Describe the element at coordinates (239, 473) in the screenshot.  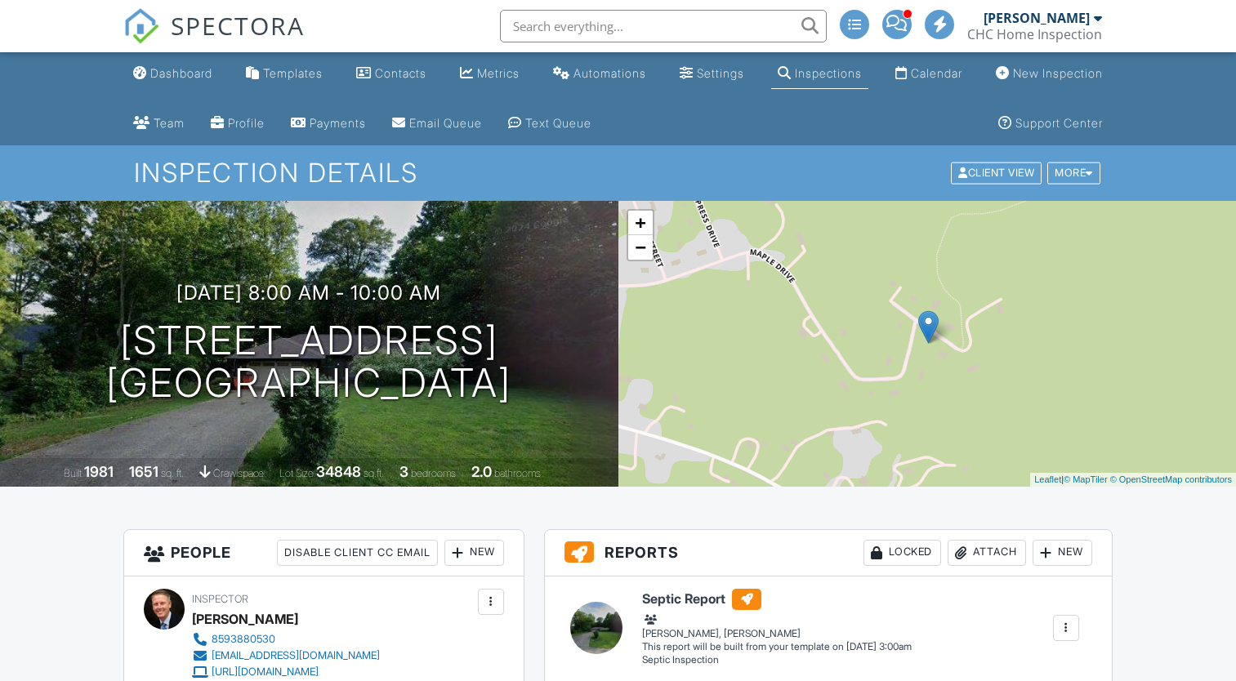
I see `span: crawlspace` at that location.